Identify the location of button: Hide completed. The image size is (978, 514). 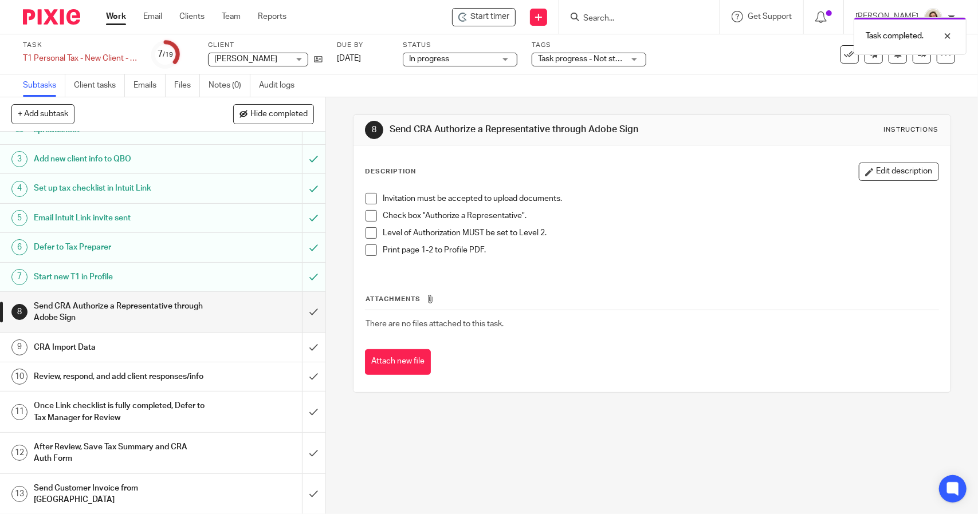
(273, 114).